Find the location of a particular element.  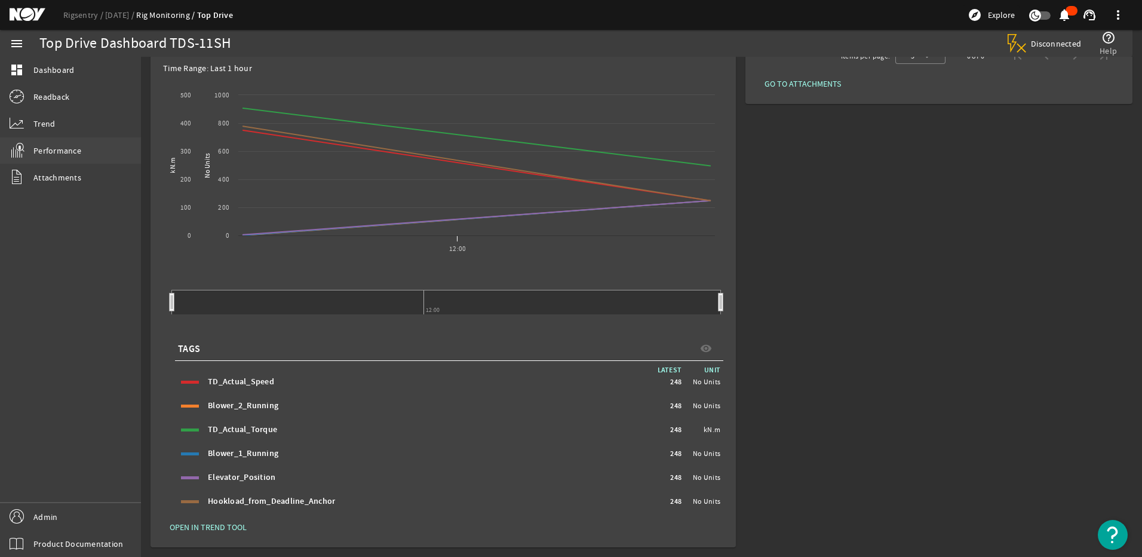

span: GO TO ATTACHMENTS is located at coordinates (803, 84).